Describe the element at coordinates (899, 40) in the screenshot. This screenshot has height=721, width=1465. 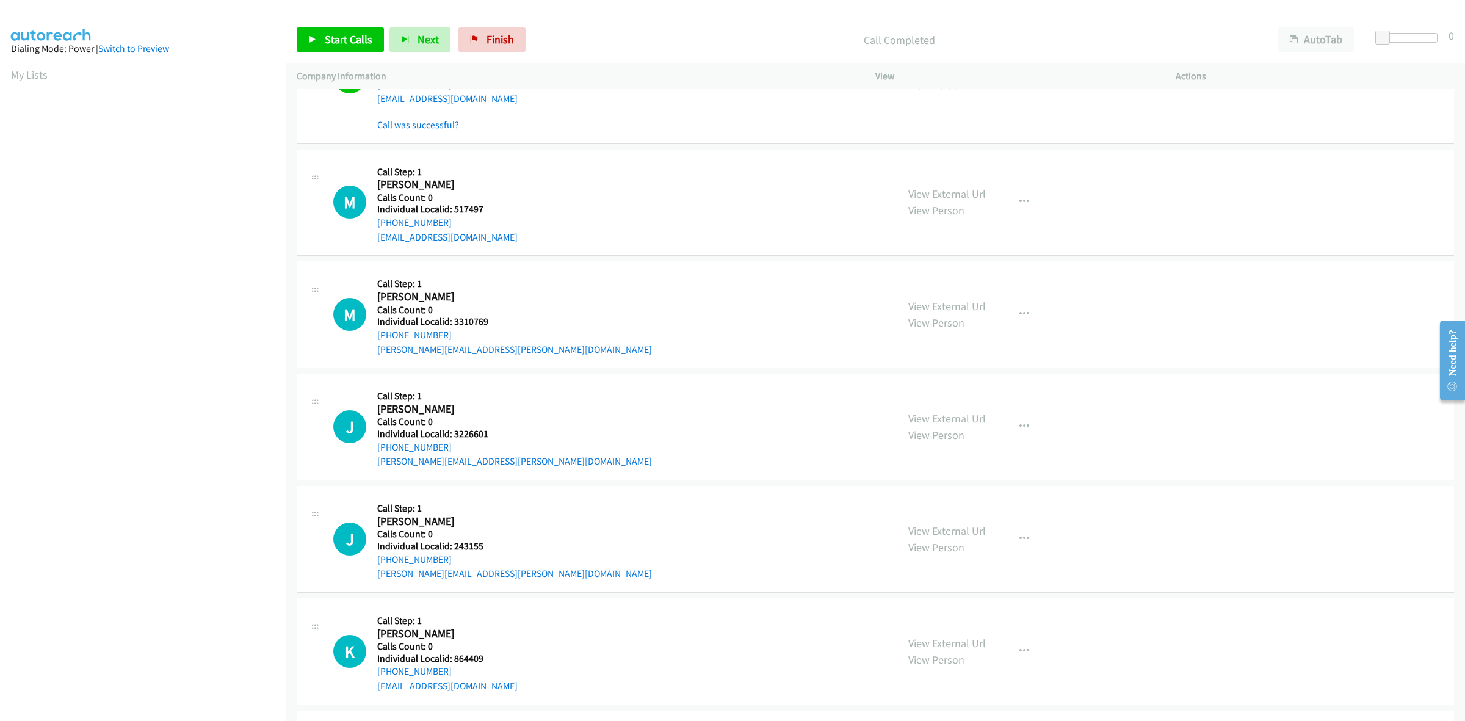
I see `p: Call Completed` at that location.